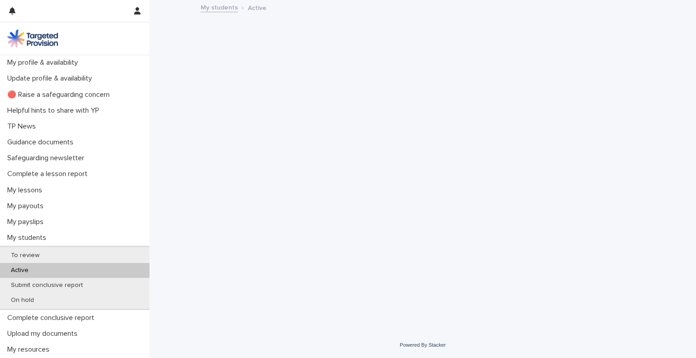 Image resolution: width=696 pixels, height=358 pixels. I want to click on p: Upload my documents, so click(44, 334).